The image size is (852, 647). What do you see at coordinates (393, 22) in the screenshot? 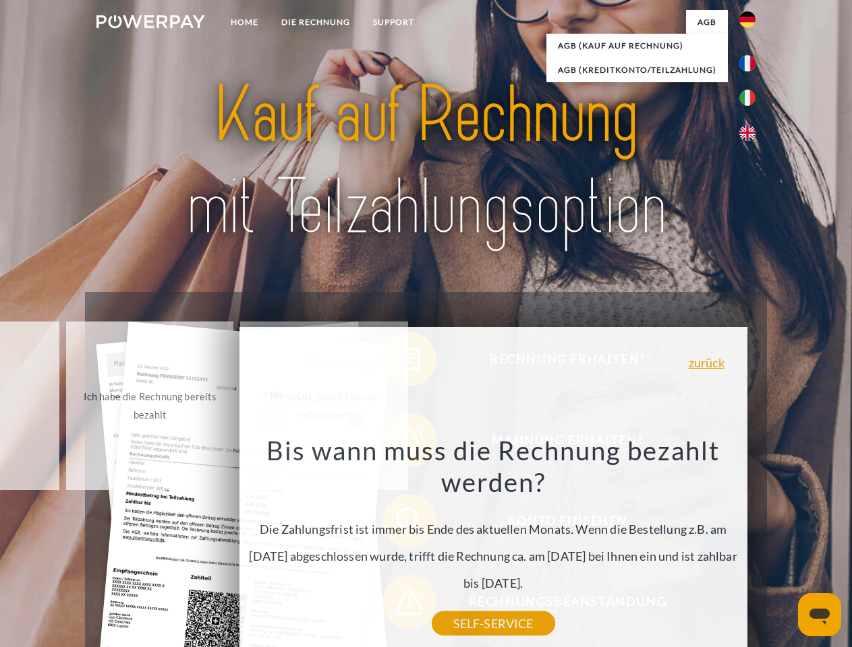
I see `a: SUPPORT` at bounding box center [393, 22].